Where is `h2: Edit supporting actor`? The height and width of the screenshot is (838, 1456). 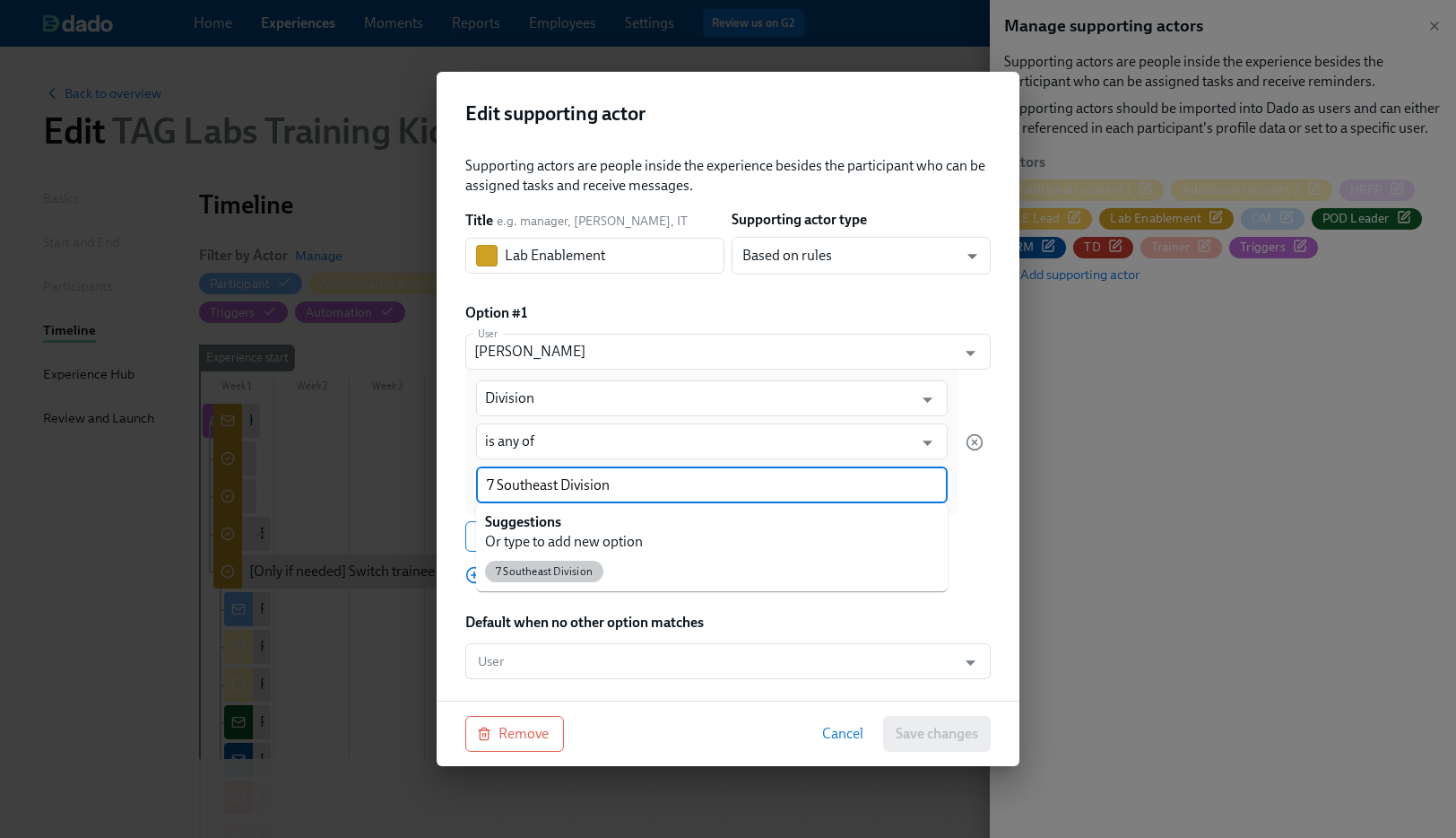 h2: Edit supporting actor is located at coordinates (728, 114).